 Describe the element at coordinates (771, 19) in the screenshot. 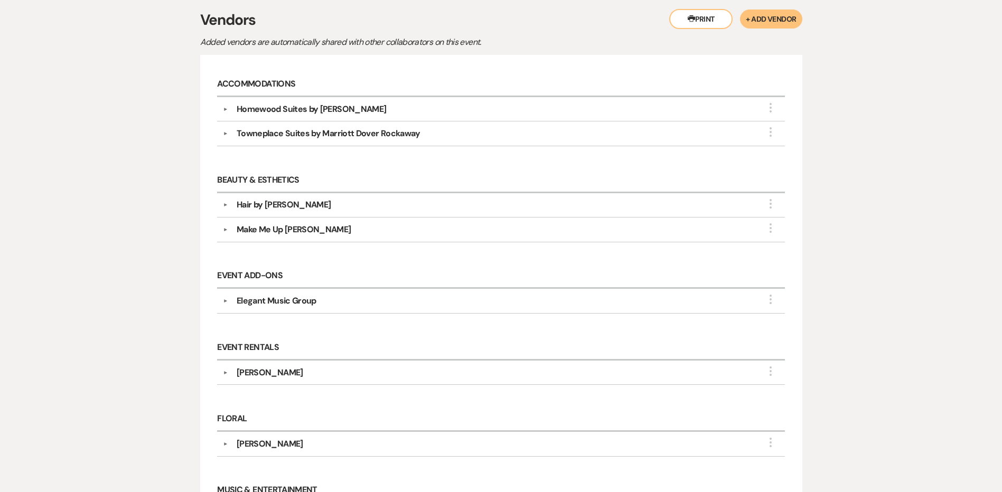

I see `button: + Add Vendor` at that location.